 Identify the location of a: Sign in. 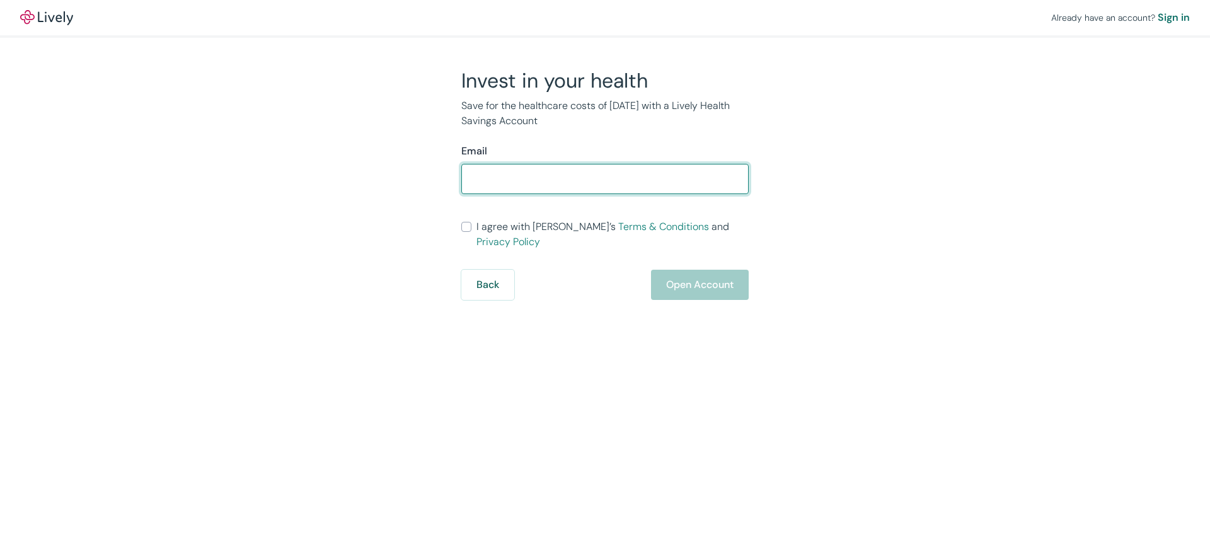
(1174, 18).